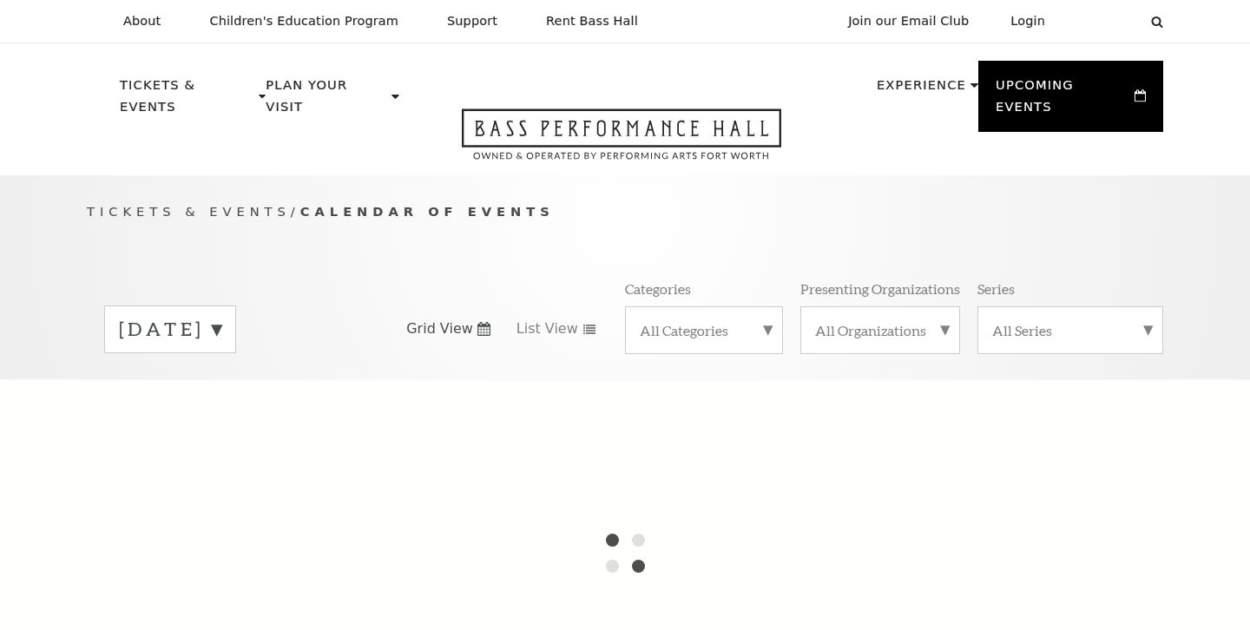 Image resolution: width=1250 pixels, height=630 pixels. What do you see at coordinates (326, 101) in the screenshot?
I see `p: Plan Your Visit` at bounding box center [326, 101].